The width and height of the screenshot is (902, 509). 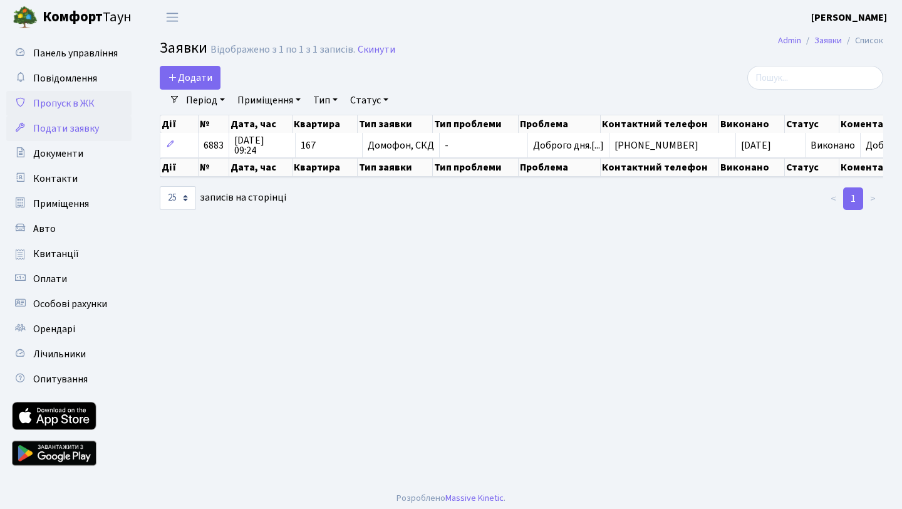 I want to click on a: Опитування, so click(x=69, y=379).